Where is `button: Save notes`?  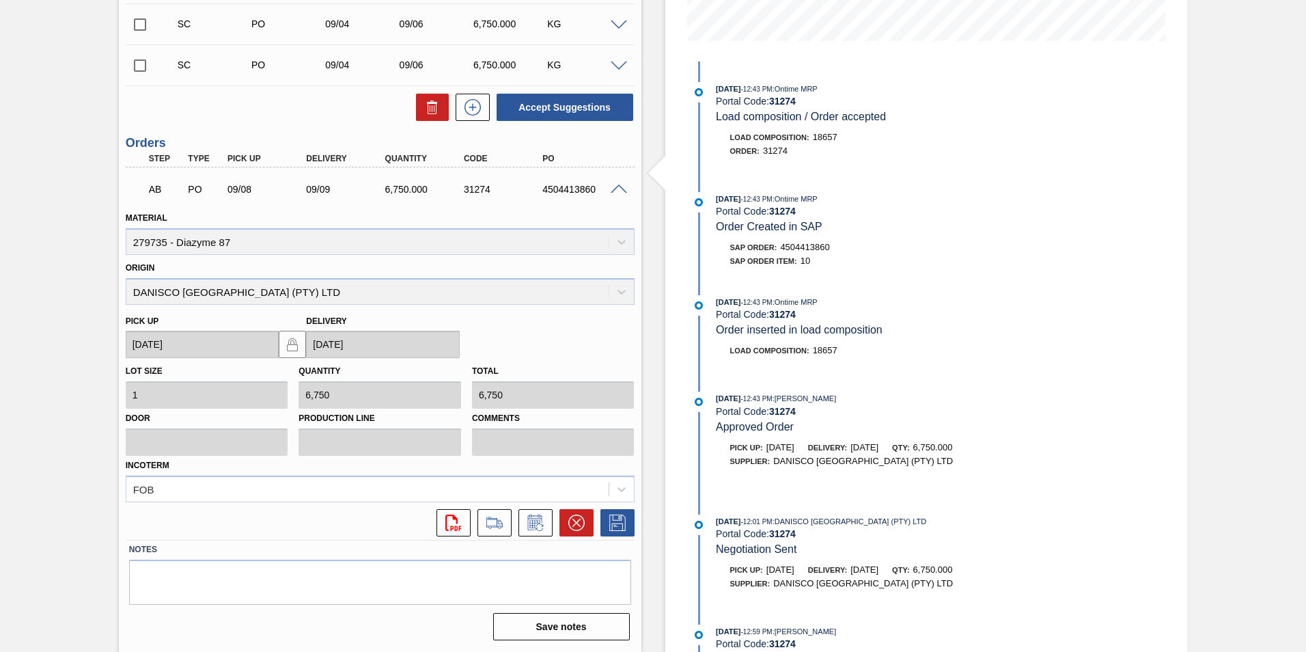 button: Save notes is located at coordinates (561, 626).